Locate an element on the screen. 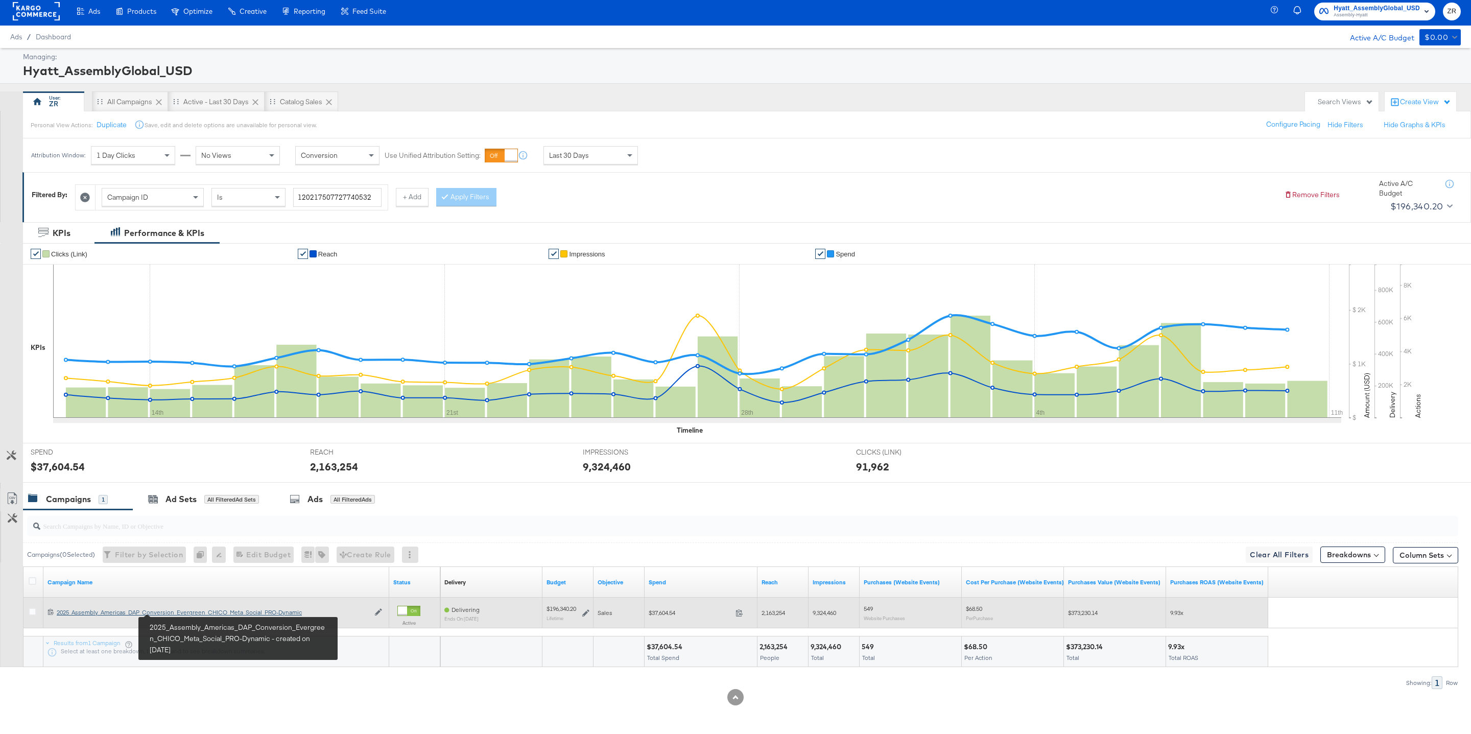  div: $68.50 is located at coordinates (977, 647).